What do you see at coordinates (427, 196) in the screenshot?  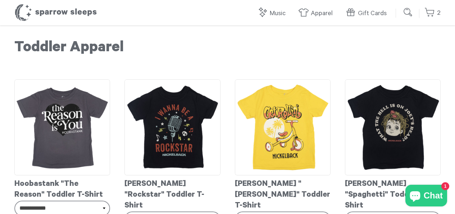 I see `inbox-online-store-chat: Shopify online store chat` at bounding box center [427, 196].